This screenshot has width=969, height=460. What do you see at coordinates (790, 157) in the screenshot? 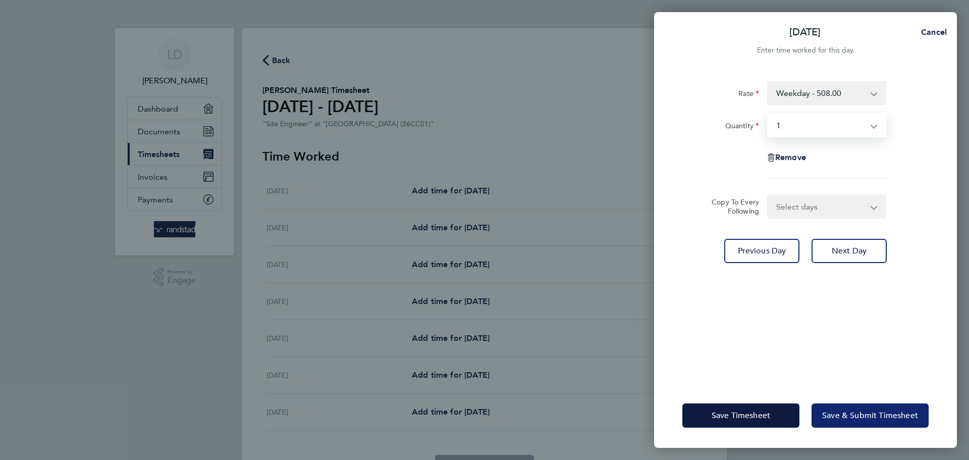
I see `span: Remove` at bounding box center [790, 157].